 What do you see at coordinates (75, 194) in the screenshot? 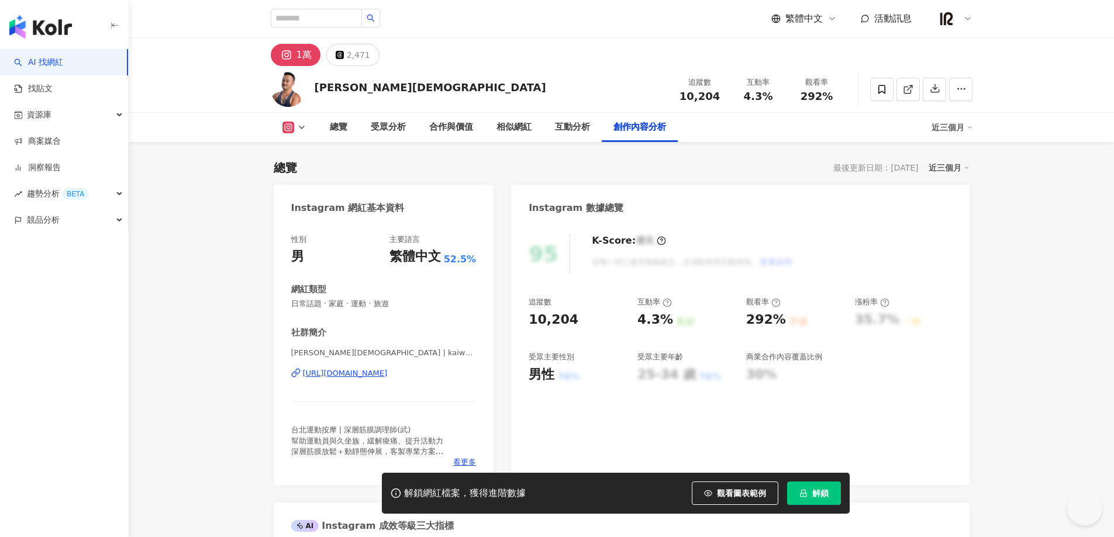
I see `div: BETA` at bounding box center [75, 194].